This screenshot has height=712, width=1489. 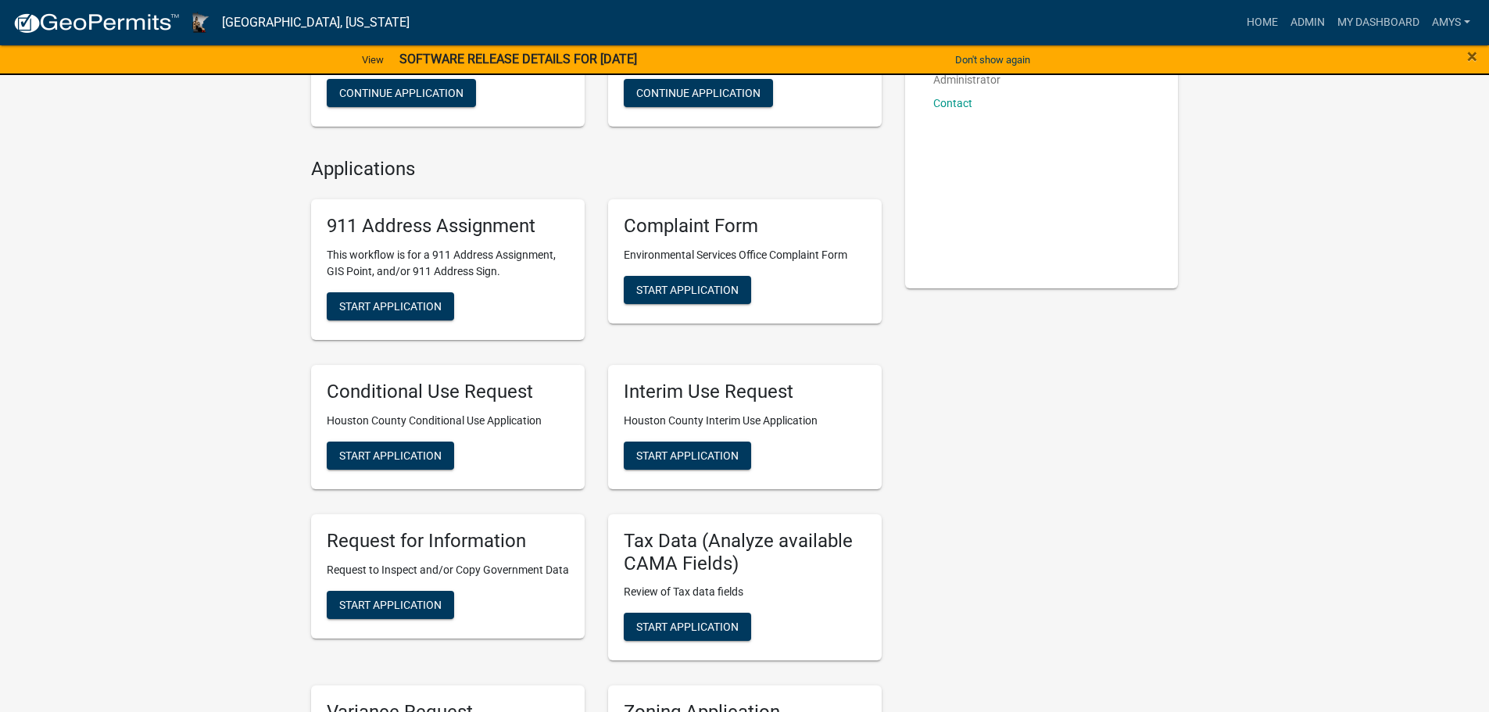 What do you see at coordinates (596, 169) in the screenshot?
I see `h4: Applications` at bounding box center [596, 169].